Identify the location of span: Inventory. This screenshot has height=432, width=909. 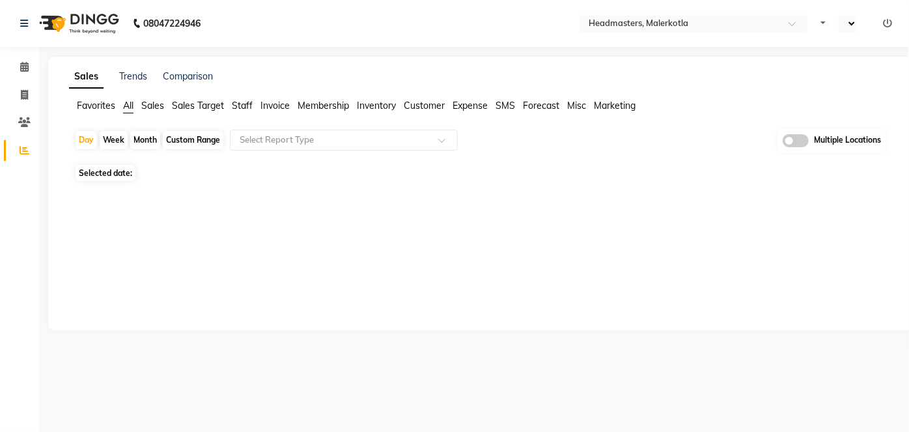
(376, 105).